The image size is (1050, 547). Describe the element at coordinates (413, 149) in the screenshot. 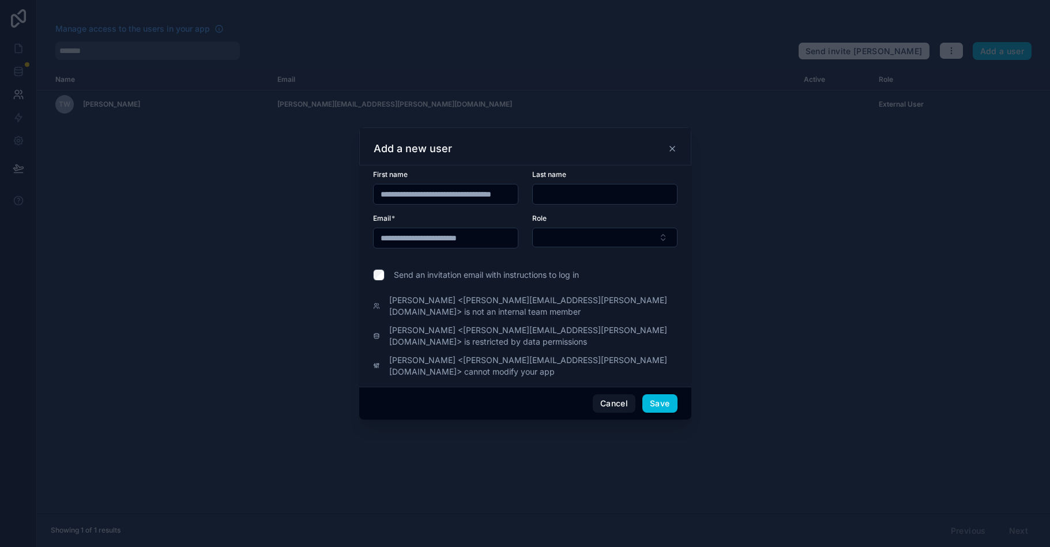

I see `h3: Add a new user` at that location.